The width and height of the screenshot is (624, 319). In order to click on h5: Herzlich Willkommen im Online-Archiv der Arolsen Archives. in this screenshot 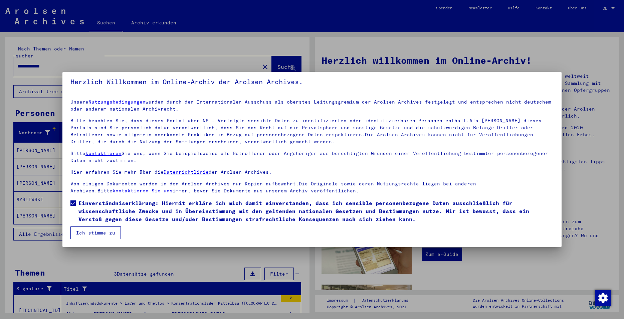, I will do `click(312, 82)`.